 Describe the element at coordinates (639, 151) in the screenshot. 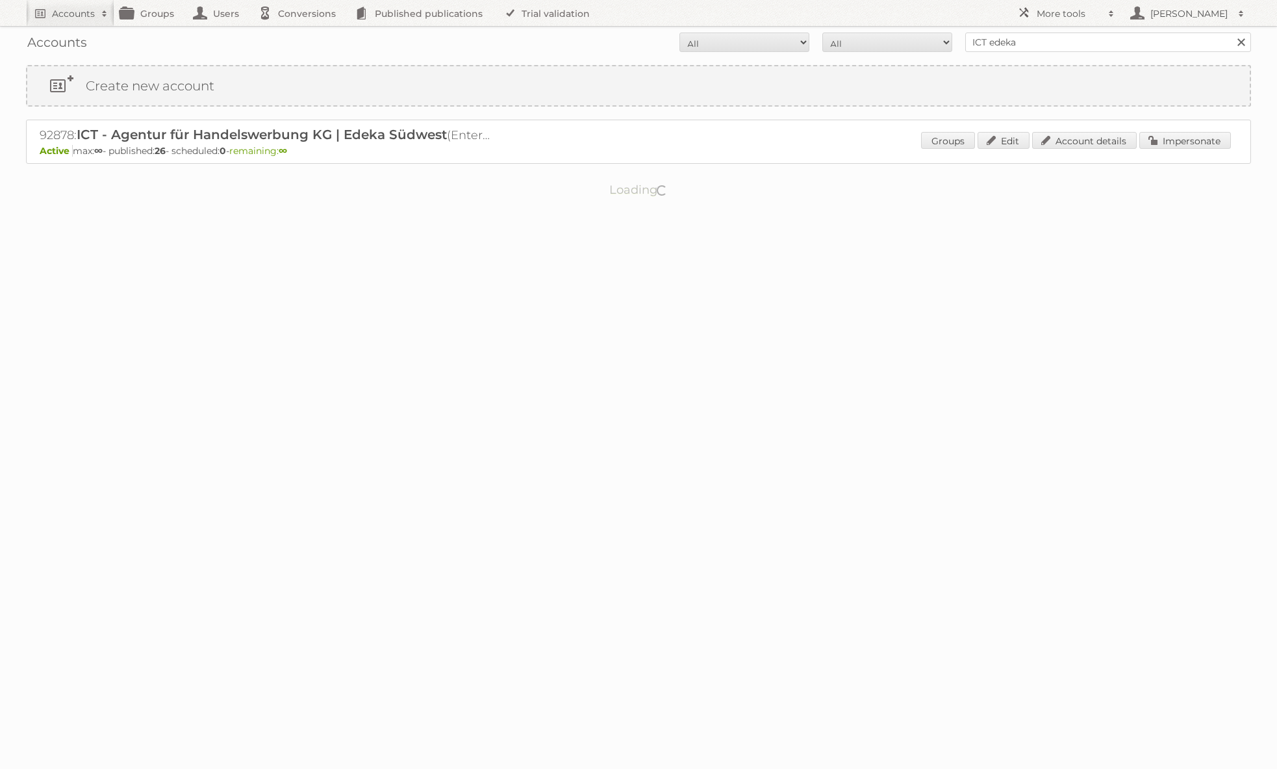

I see `p: max: - published: - scheduled: -` at that location.